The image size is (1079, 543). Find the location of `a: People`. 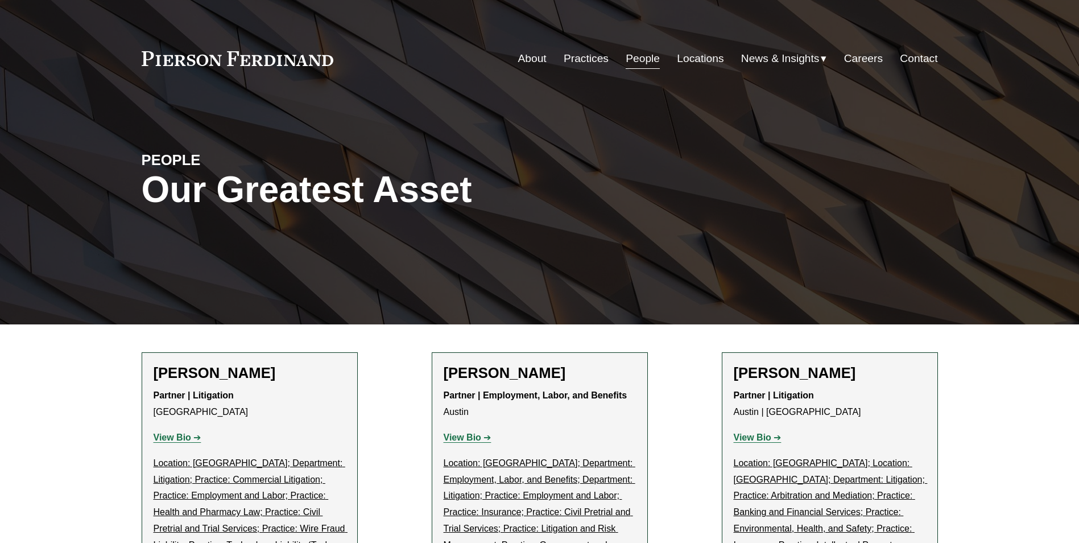

a: People is located at coordinates (643, 59).